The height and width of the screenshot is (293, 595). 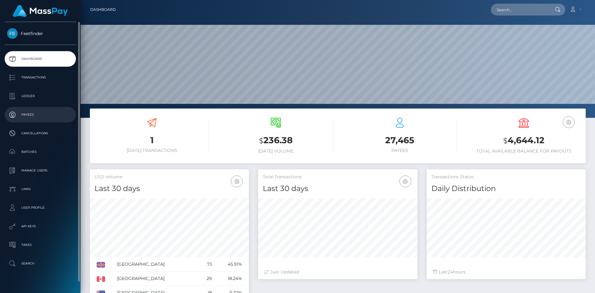 What do you see at coordinates (40, 264) in the screenshot?
I see `p: Search` at bounding box center [40, 264].